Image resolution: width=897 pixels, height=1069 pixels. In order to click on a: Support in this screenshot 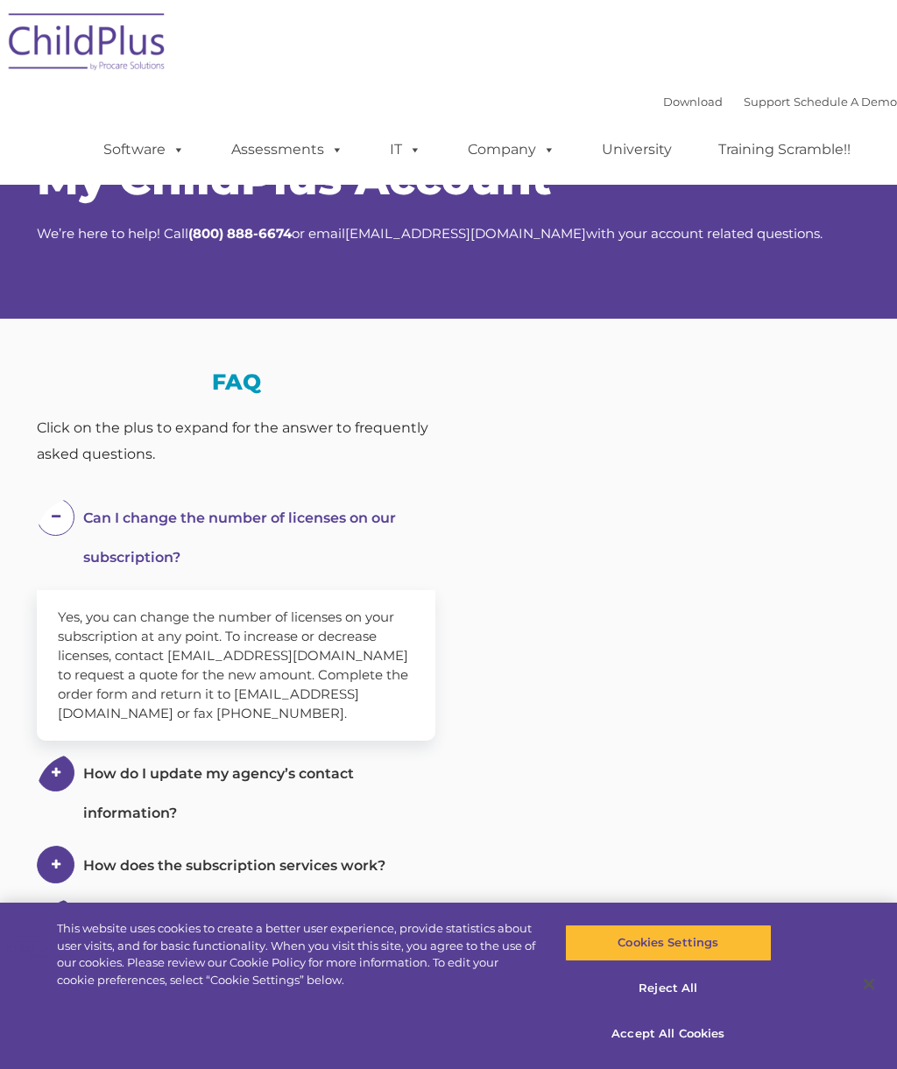, I will do `click(766, 102)`.